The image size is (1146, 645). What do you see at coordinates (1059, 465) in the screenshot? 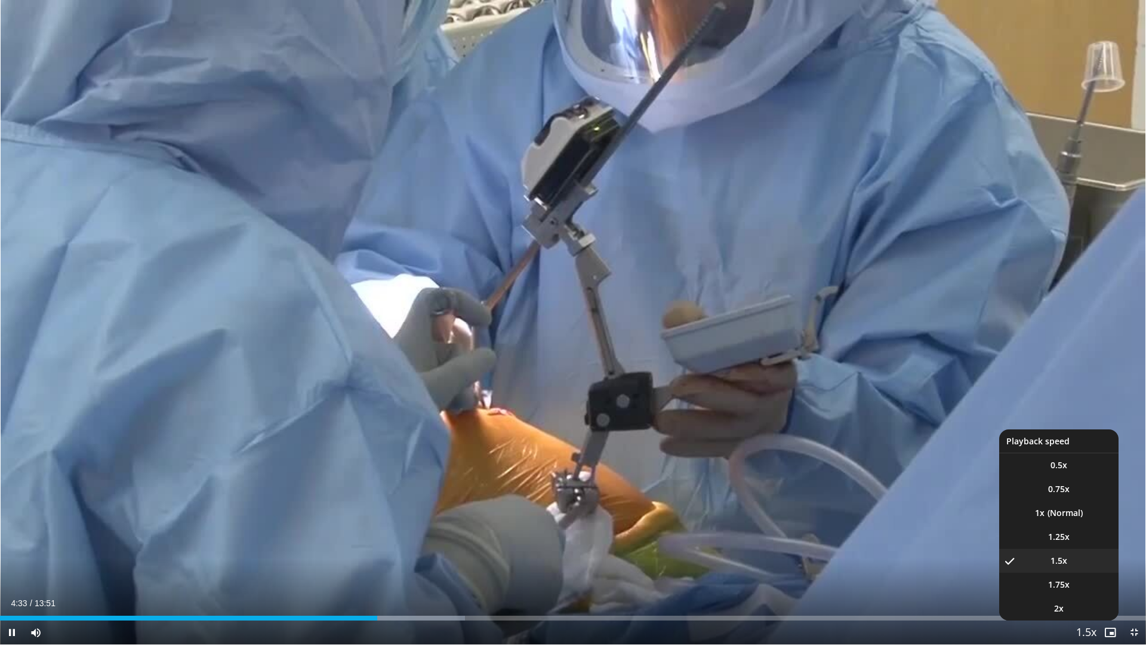
I see `span: 0.5x` at bounding box center [1059, 465].